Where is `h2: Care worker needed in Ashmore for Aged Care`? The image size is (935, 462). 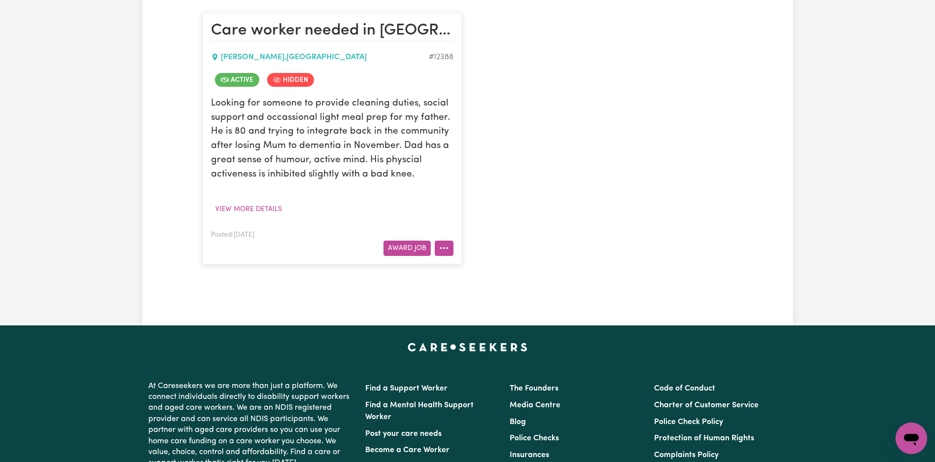 h2: Care worker needed in Ashmore for Aged Care is located at coordinates (332, 31).